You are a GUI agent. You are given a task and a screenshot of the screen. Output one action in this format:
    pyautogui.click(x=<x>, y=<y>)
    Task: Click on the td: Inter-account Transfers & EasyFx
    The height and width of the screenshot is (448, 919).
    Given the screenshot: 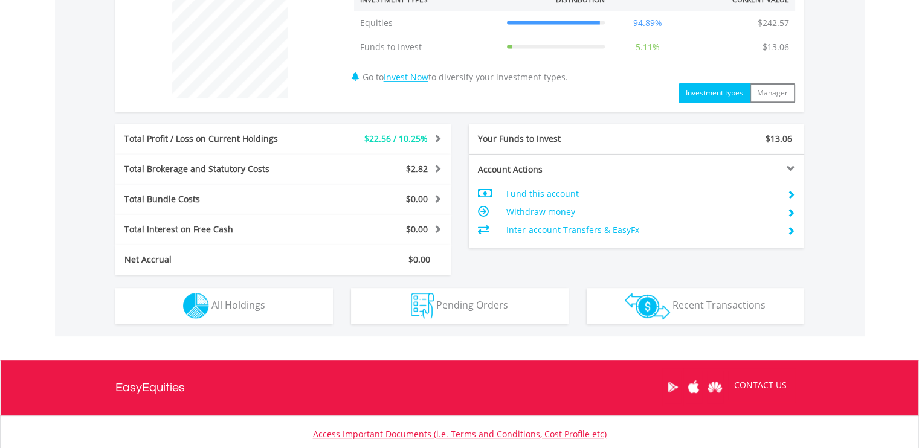 What is the action you would take?
    pyautogui.click(x=641, y=230)
    